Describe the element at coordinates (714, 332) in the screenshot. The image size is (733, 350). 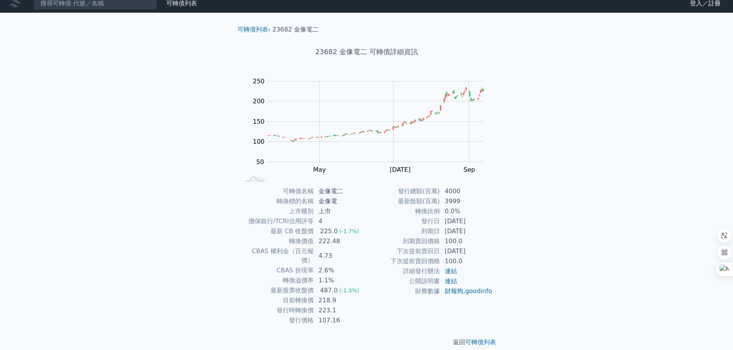
I see `div: 聊天小工具` at that location.